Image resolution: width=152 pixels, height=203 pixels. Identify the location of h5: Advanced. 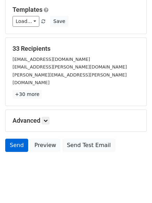
(76, 120).